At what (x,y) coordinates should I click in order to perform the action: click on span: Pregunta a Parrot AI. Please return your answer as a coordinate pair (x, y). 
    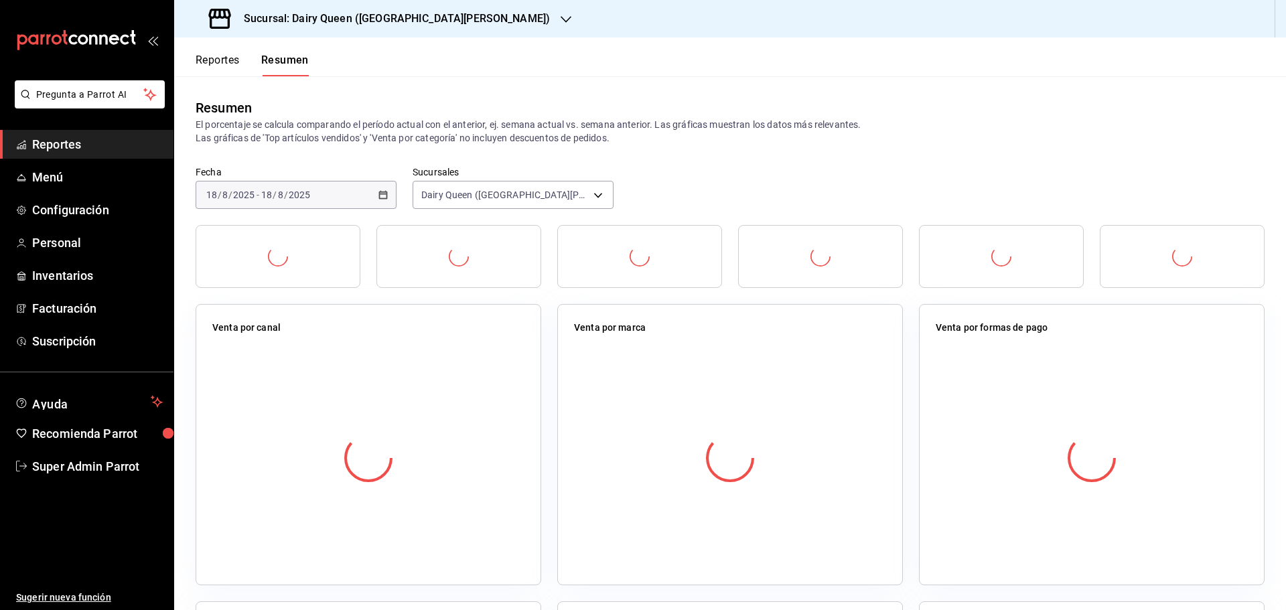
    Looking at the image, I should click on (90, 94).